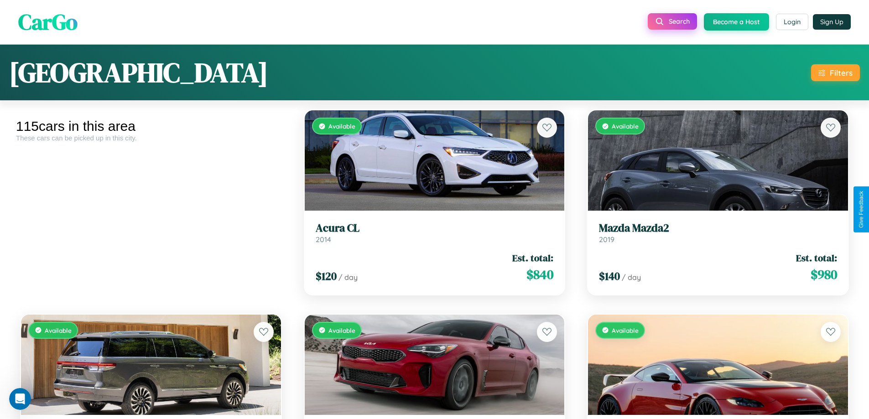 The height and width of the screenshot is (419, 869). Describe the element at coordinates (435, 233) in the screenshot. I see `a: Acura CL2014` at that location.